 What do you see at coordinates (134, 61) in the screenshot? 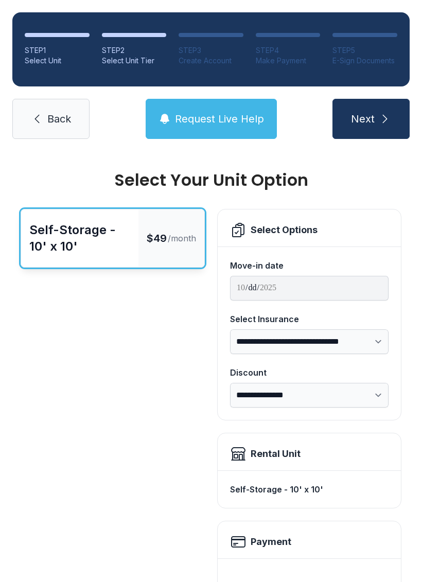
I see `div: Select Unit Tier` at bounding box center [134, 61].